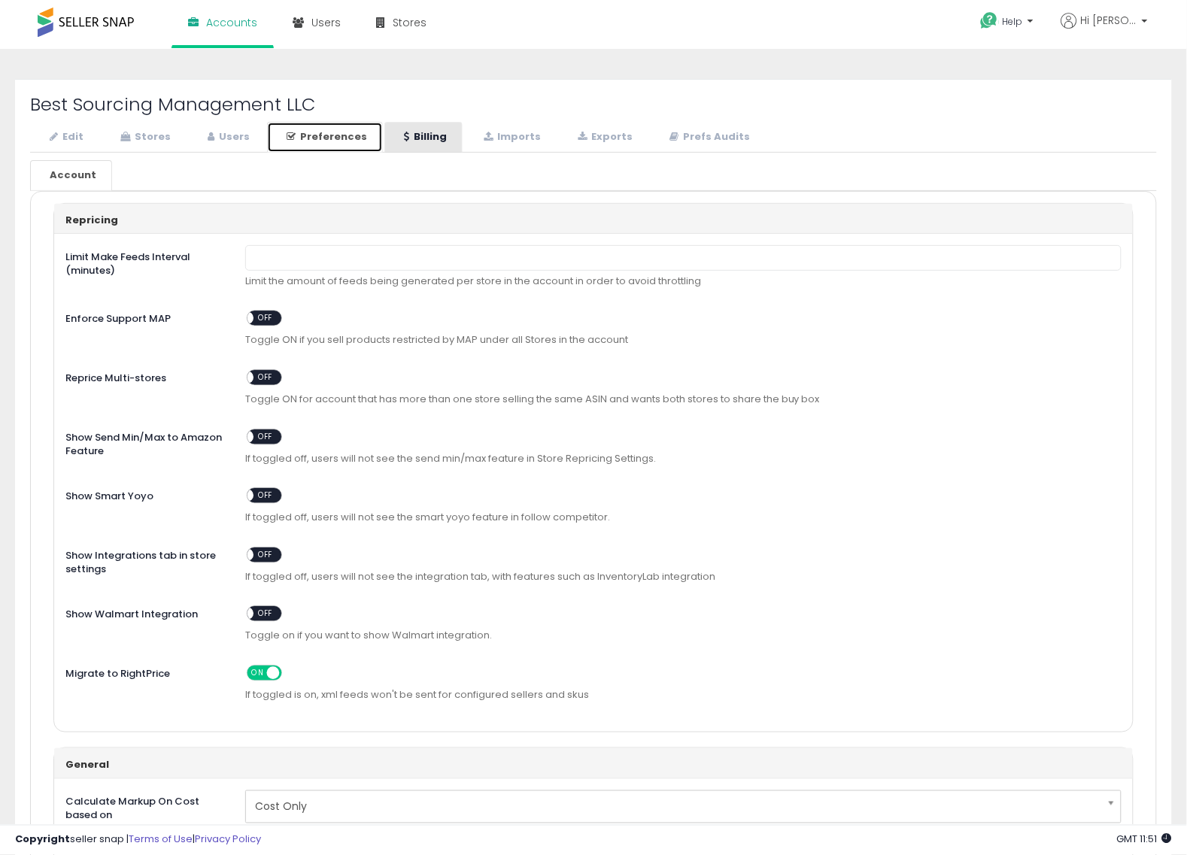 The height and width of the screenshot is (855, 1187). Describe the element at coordinates (1144, 839) in the screenshot. I see `span: 2025-10-7 11:51 GMT` at that location.